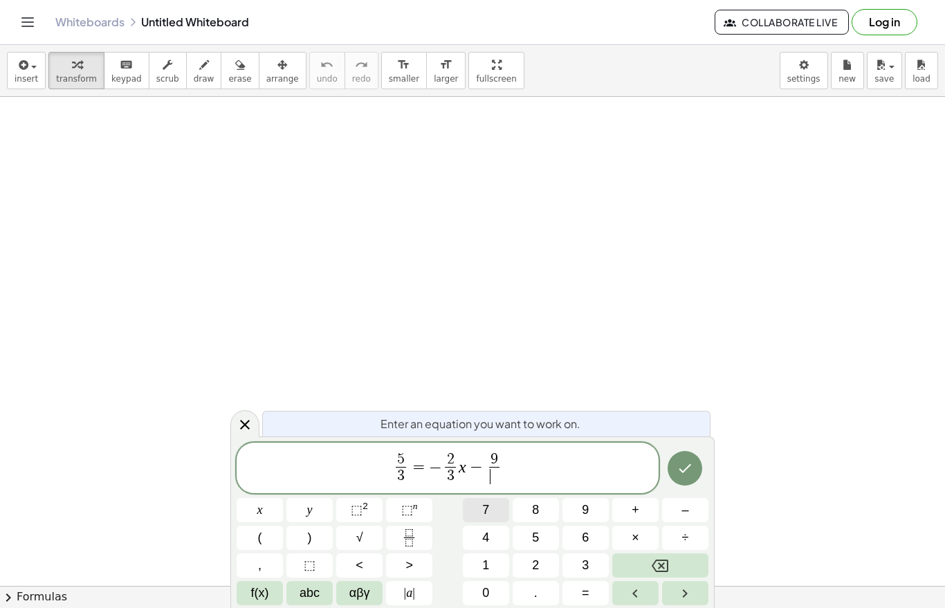  What do you see at coordinates (90, 22) in the screenshot?
I see `a: Whiteboards` at bounding box center [90, 22].